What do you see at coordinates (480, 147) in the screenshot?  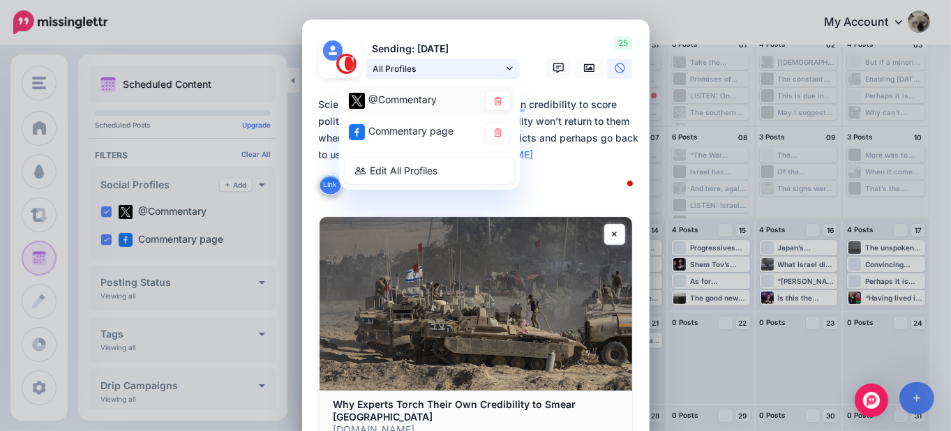 I see `textarea: To enrich screen reader interactions, please activate Accessibility in Grammarly extension settings` at bounding box center [480, 147].